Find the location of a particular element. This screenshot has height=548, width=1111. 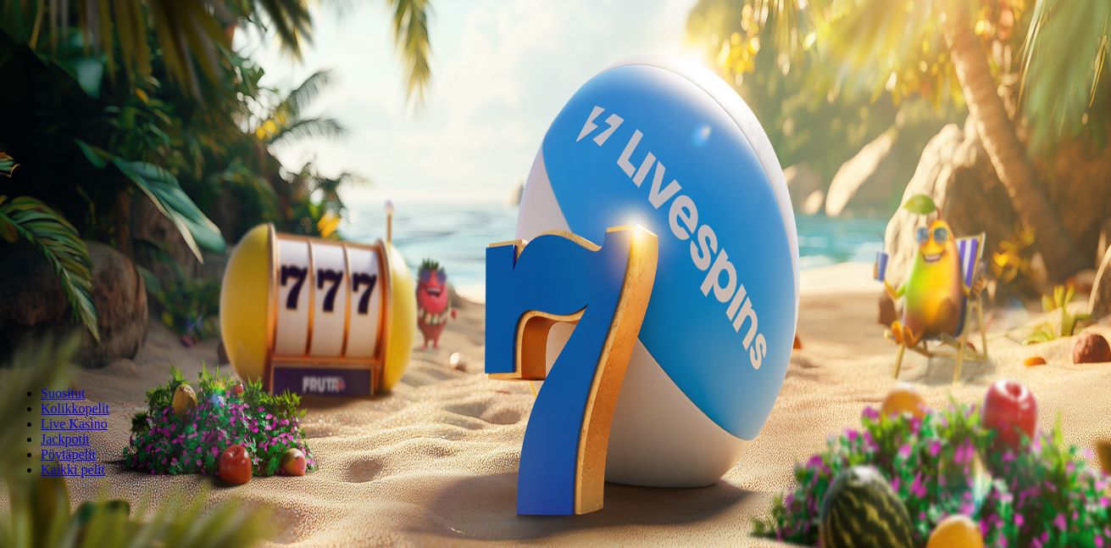

span: Kolikkopelit is located at coordinates (75, 408).